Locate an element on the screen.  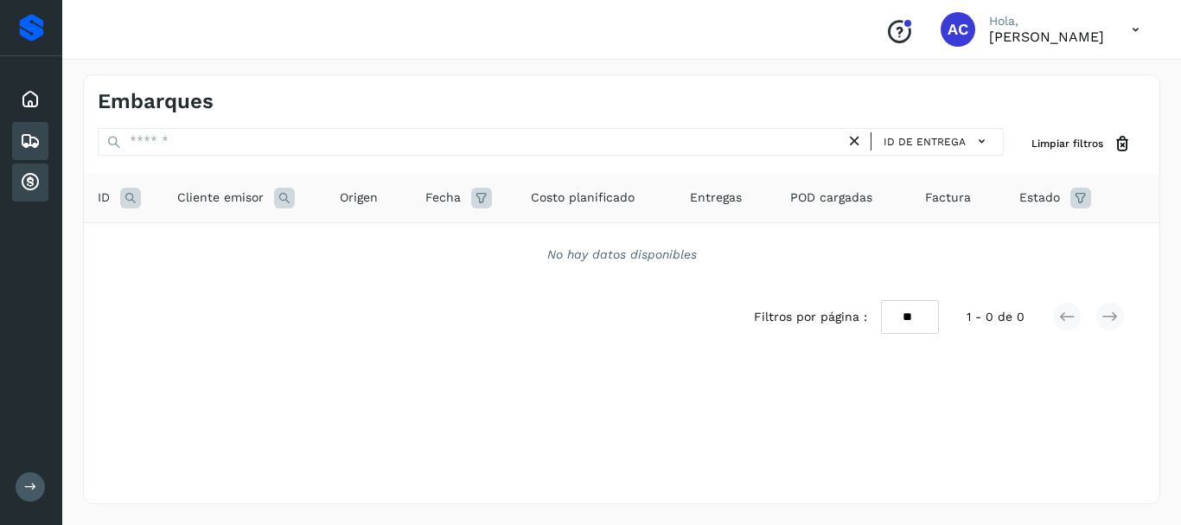
span: ID is located at coordinates (104, 197).